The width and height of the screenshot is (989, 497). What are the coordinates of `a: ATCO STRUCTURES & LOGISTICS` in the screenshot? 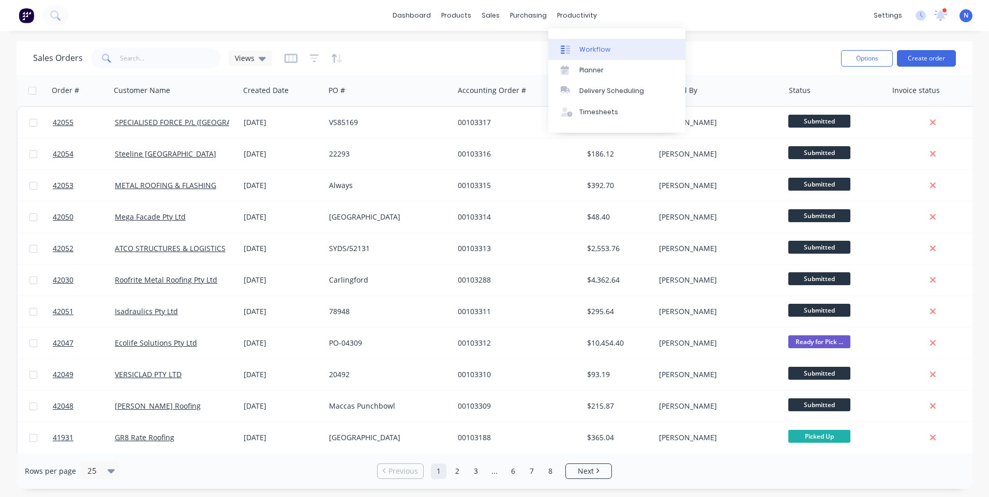 It's located at (170, 248).